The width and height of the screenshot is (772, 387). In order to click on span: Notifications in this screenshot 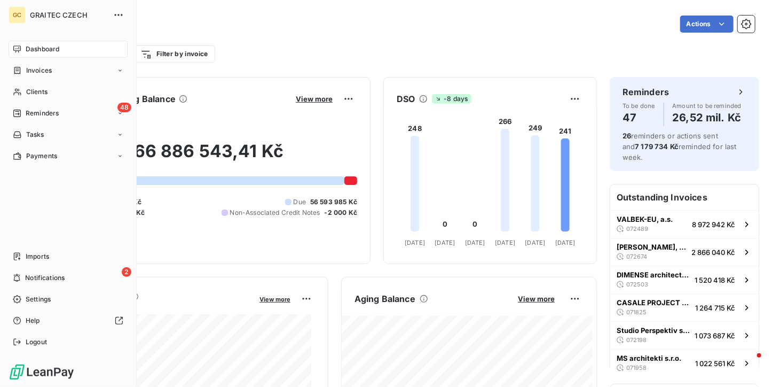, I will do `click(45, 278)`.